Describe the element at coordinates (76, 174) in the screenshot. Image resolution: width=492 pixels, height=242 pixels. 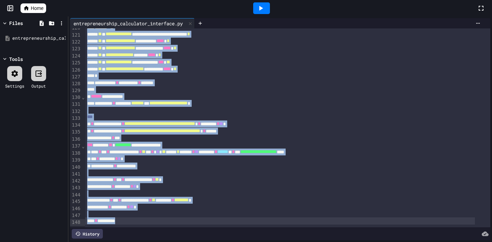
I see `div: 141` at that location.